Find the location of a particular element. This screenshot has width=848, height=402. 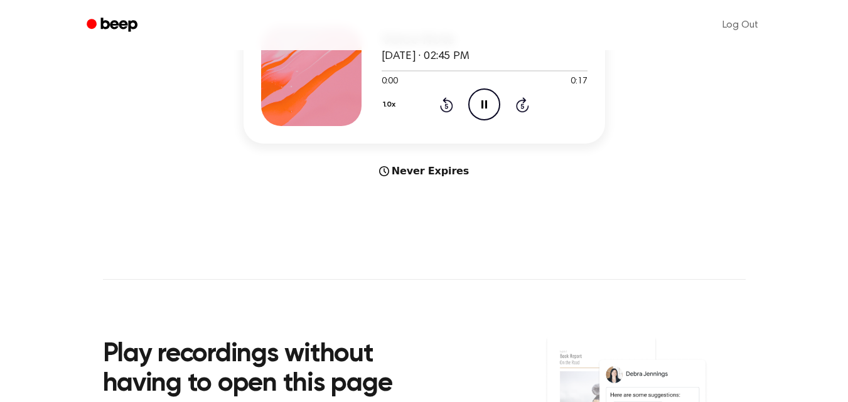

span: 0:00 is located at coordinates (390, 82).